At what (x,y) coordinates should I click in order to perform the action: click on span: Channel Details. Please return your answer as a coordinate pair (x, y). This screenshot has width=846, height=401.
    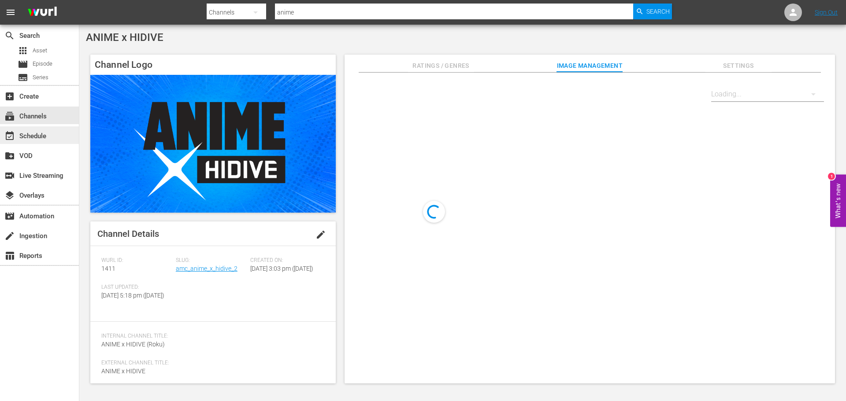
    Looking at the image, I should click on (128, 234).